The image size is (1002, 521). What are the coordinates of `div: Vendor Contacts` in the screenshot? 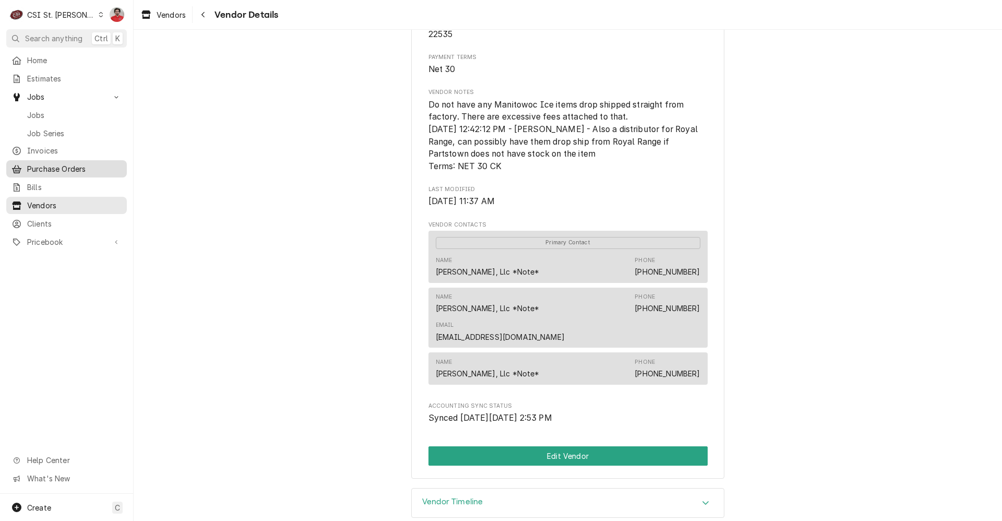 It's located at (568, 305).